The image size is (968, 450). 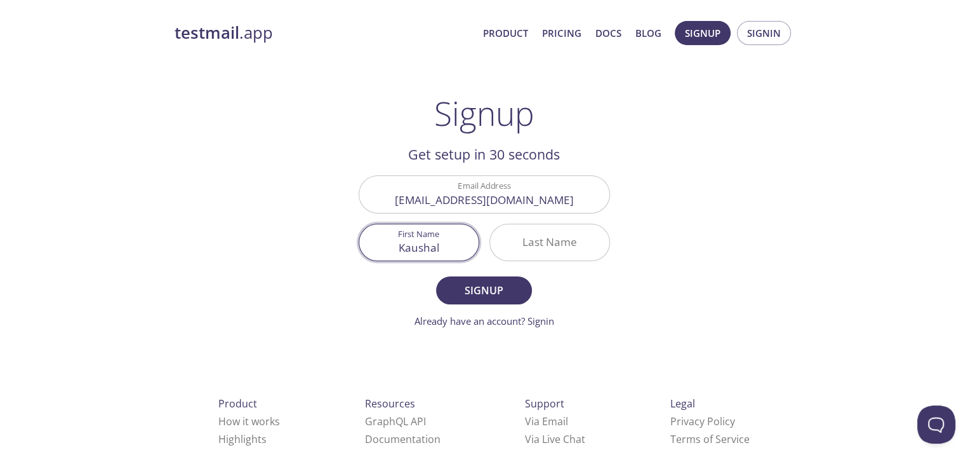 What do you see at coordinates (710, 439) in the screenshot?
I see `a: Terms of Service` at bounding box center [710, 439].